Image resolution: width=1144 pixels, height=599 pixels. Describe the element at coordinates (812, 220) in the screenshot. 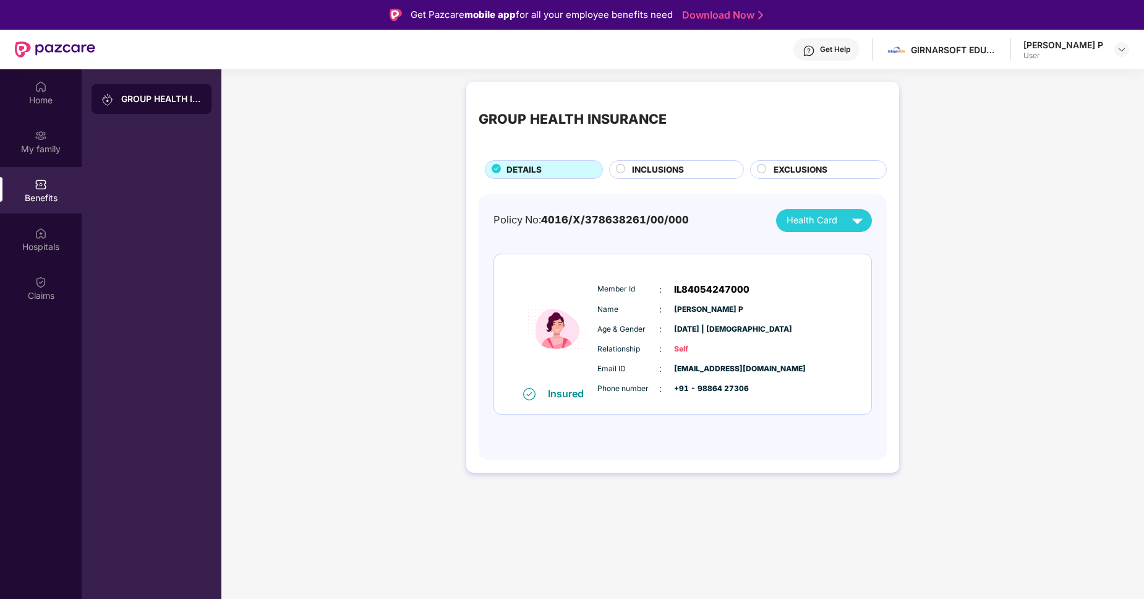

I see `span: Health Card` at that location.